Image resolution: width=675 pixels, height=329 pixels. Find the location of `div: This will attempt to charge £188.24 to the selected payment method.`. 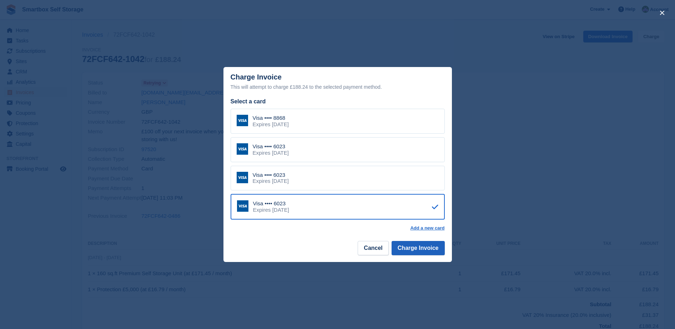

div: This will attempt to charge £188.24 to the selected payment method. is located at coordinates (338, 87).